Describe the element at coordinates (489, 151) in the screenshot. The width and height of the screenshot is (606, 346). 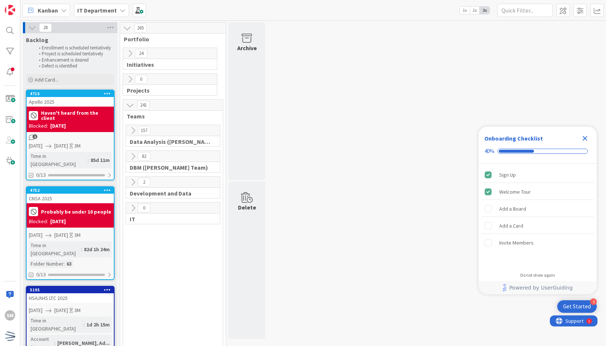
I see `div: 40%` at that location.